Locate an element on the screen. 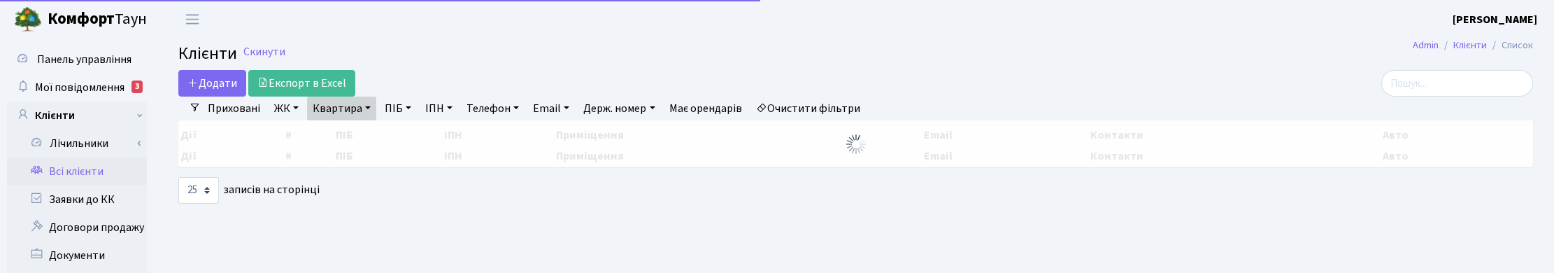  b: Комфорт is located at coordinates (81, 19).